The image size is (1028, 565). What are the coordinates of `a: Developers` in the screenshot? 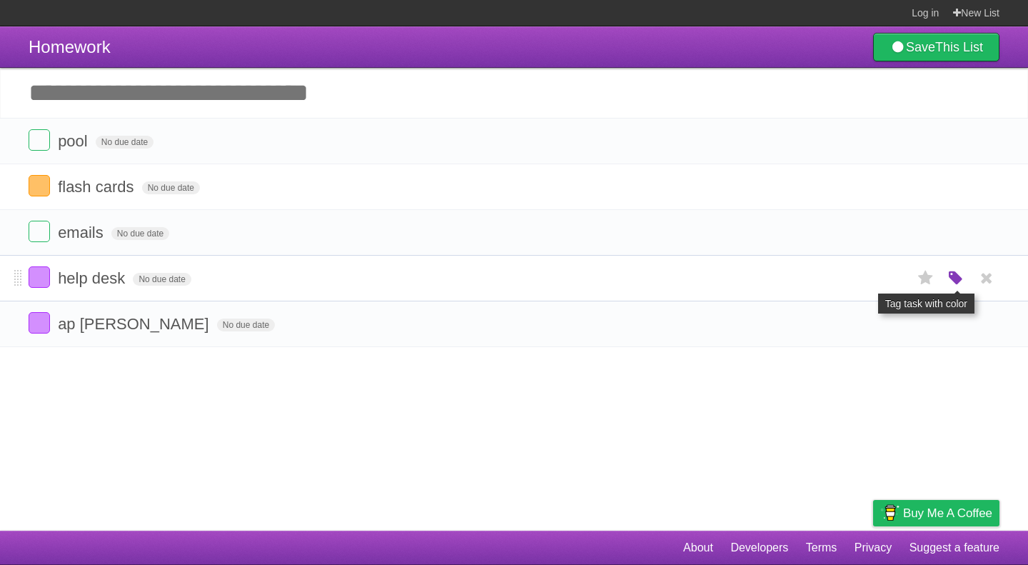 It's located at (759, 547).